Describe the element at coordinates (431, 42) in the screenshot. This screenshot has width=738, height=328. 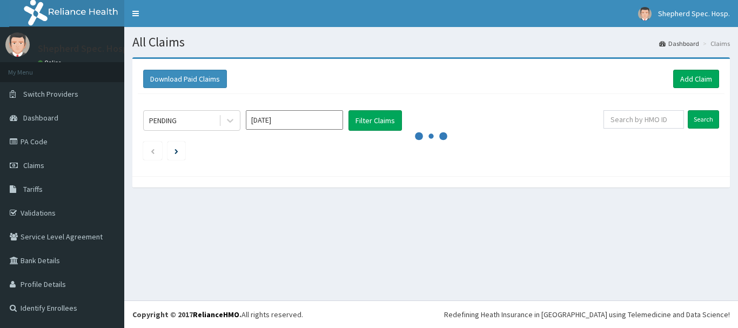
I see `h1: All Claims` at that location.